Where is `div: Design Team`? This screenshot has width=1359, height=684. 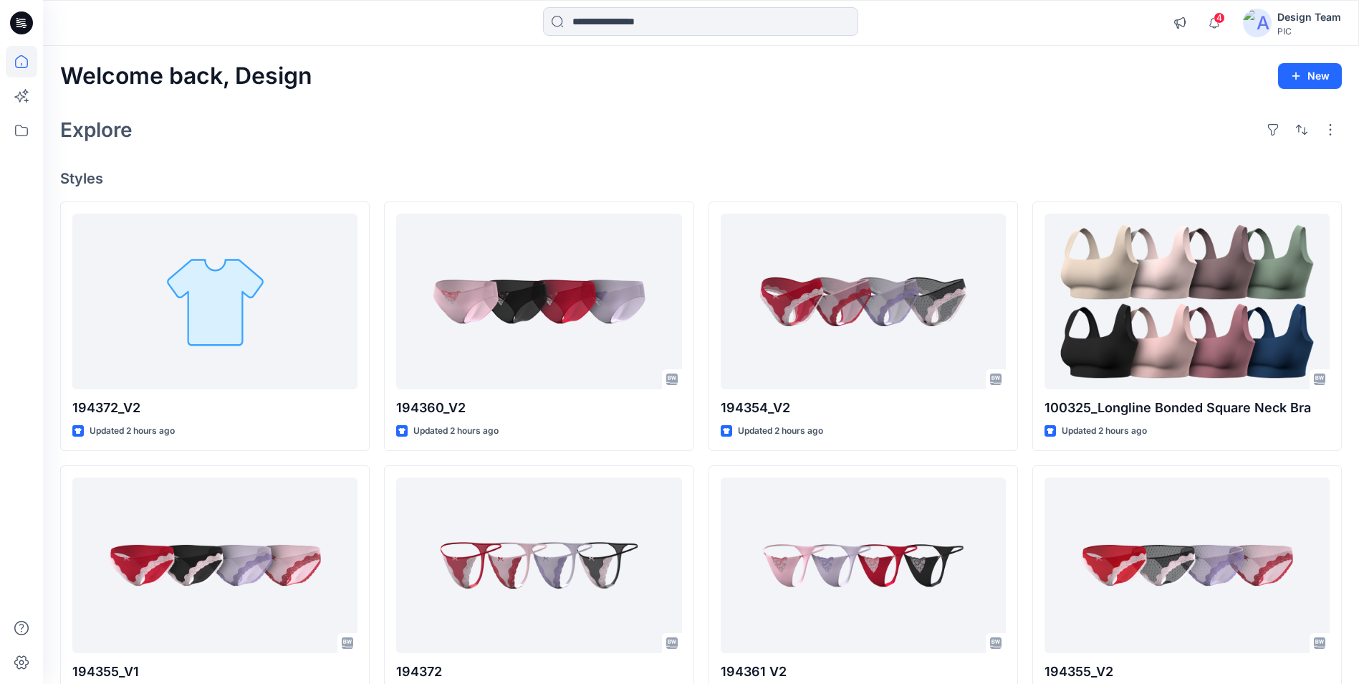
div: Design Team is located at coordinates (1309, 17).